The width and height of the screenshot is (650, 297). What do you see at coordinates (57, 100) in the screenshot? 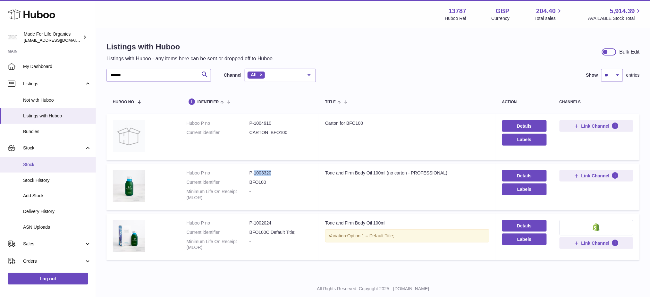
I see `span: Not with Huboo` at bounding box center [57, 100].